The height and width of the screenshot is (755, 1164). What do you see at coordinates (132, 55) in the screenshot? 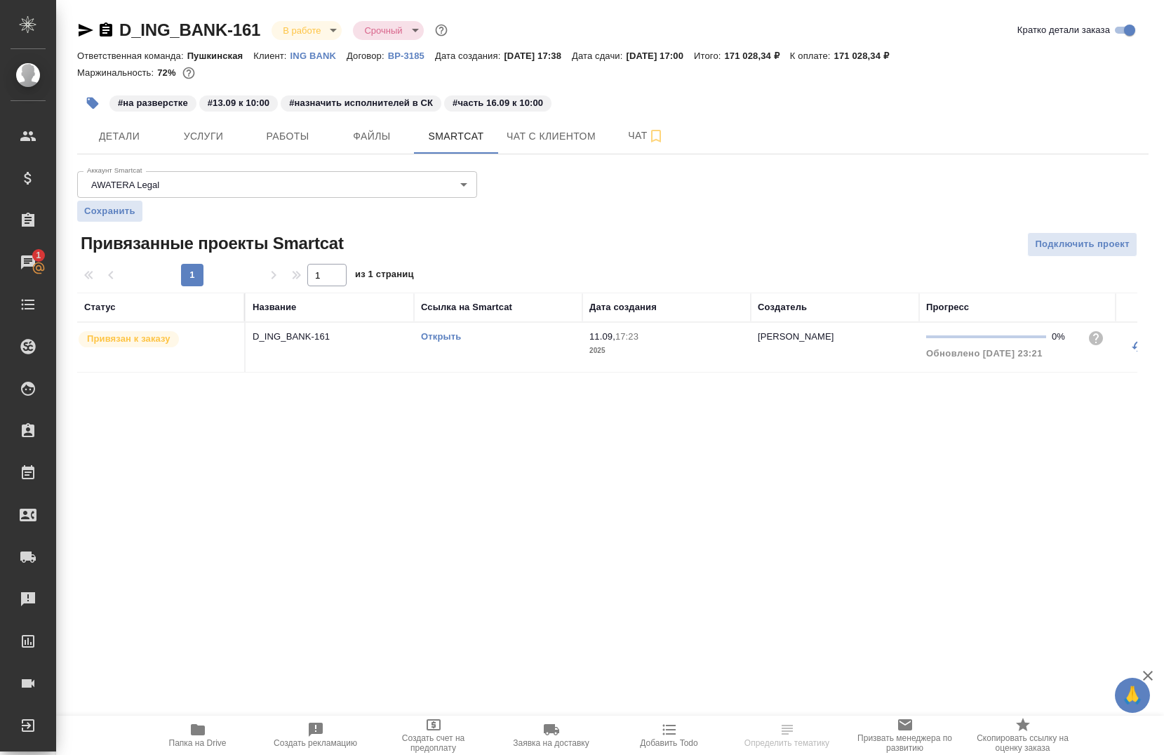
I see `p: Ответственная команда:` at bounding box center [132, 55].